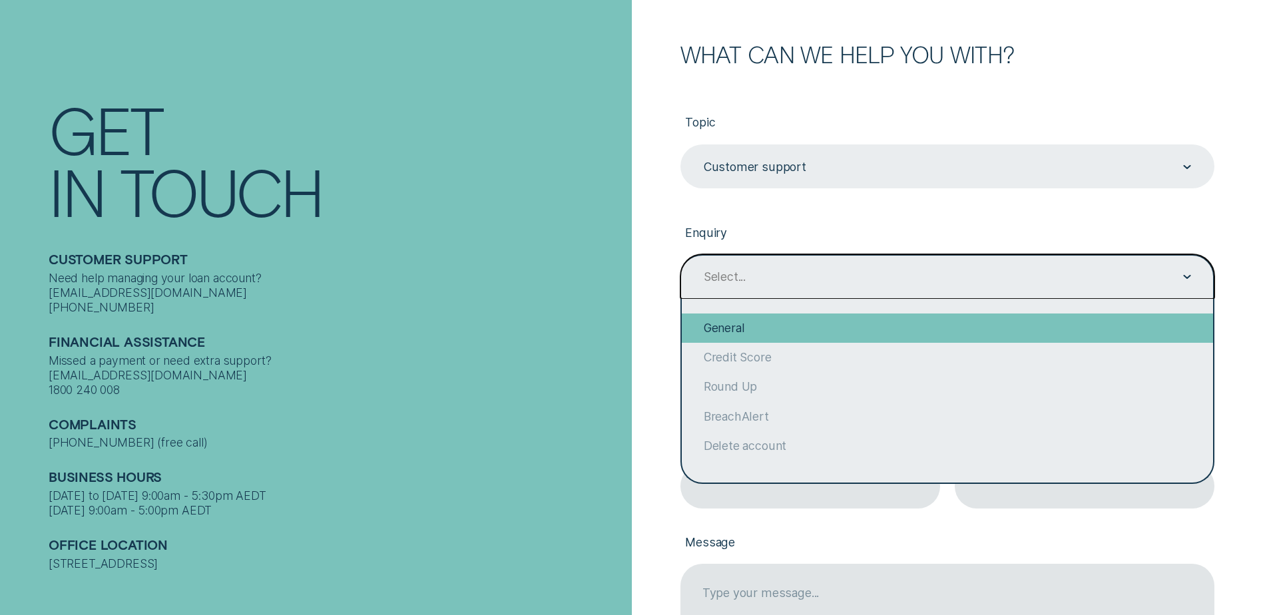  What do you see at coordinates (947, 358) in the screenshot?
I see `div: Credit Score` at bounding box center [947, 358].